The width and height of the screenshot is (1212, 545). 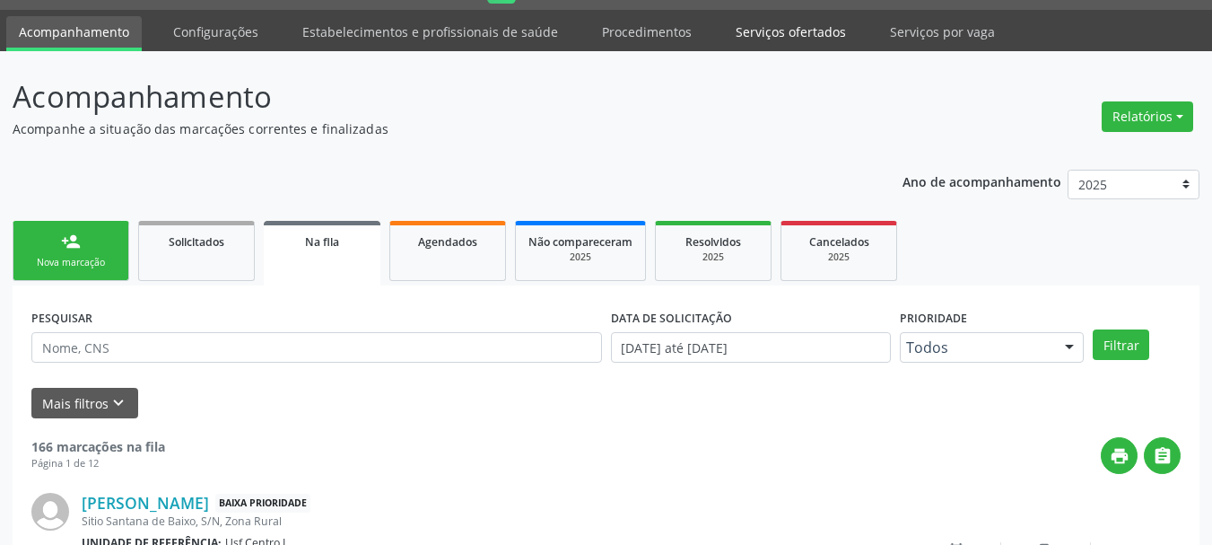 What do you see at coordinates (790, 31) in the screenshot?
I see `a: Serviços ofertados` at bounding box center [790, 31].